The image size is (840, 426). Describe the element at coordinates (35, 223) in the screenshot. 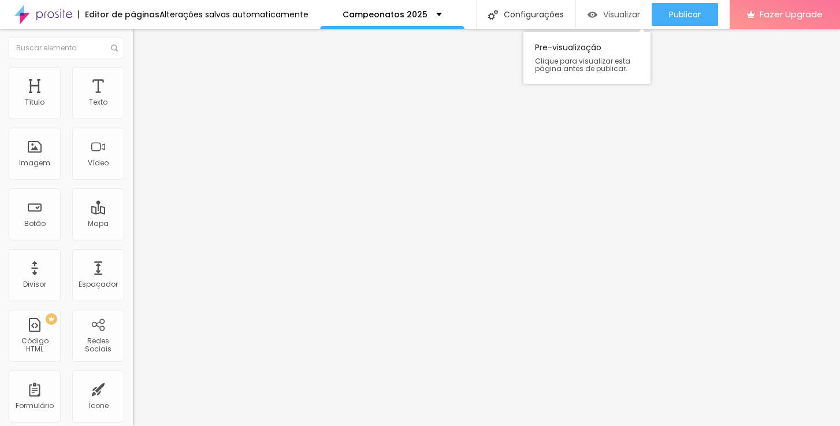

I see `div: Botão` at that location.